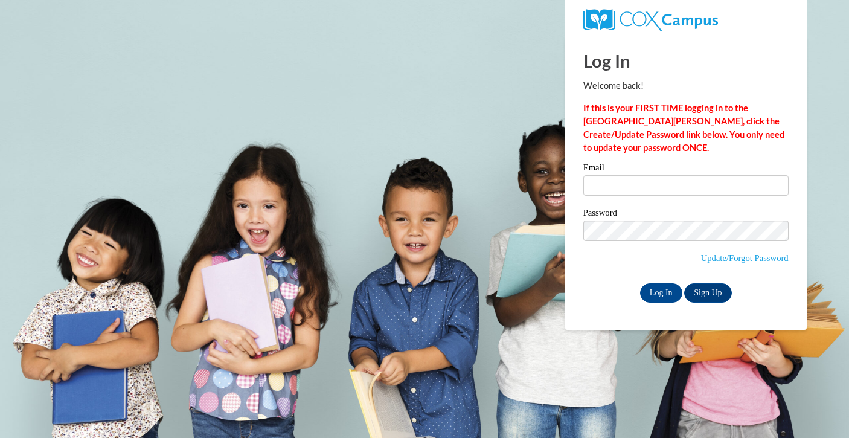 Image resolution: width=849 pixels, height=438 pixels. What do you see at coordinates (686, 169) in the screenshot?
I see `label: Email` at bounding box center [686, 169].